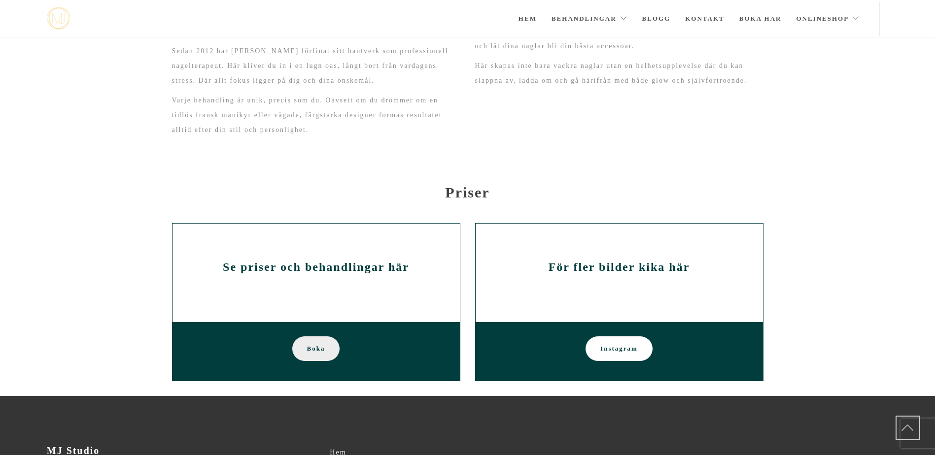 The width and height of the screenshot is (935, 455). What do you see at coordinates (619, 267) in the screenshot?
I see `h2: För fler bilder kika här` at bounding box center [619, 267].